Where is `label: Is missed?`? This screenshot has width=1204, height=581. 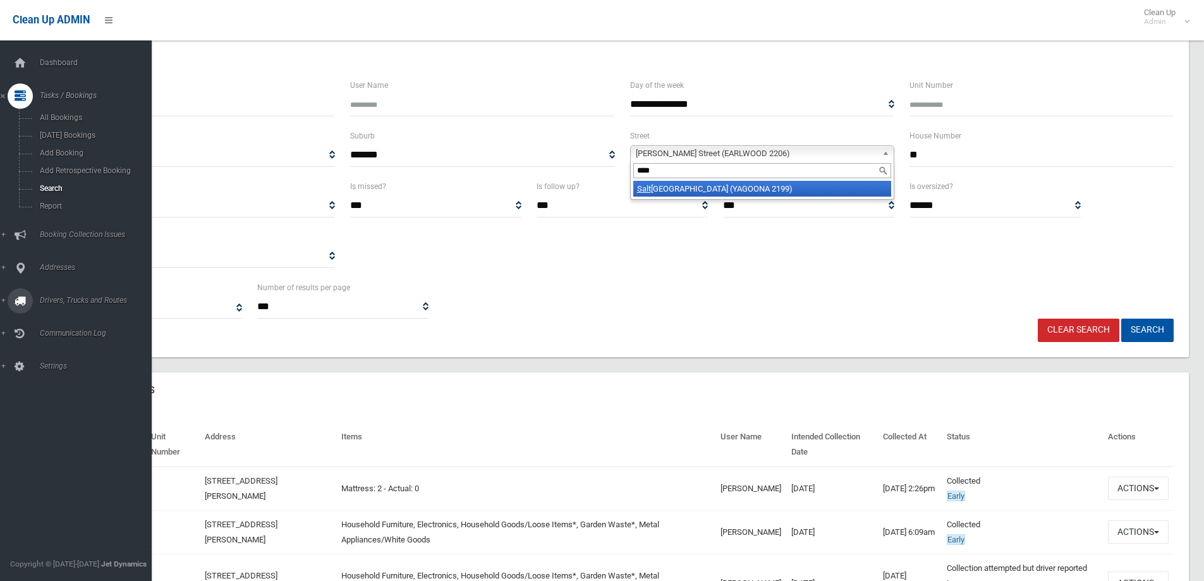 label: Is missed? is located at coordinates (368, 186).